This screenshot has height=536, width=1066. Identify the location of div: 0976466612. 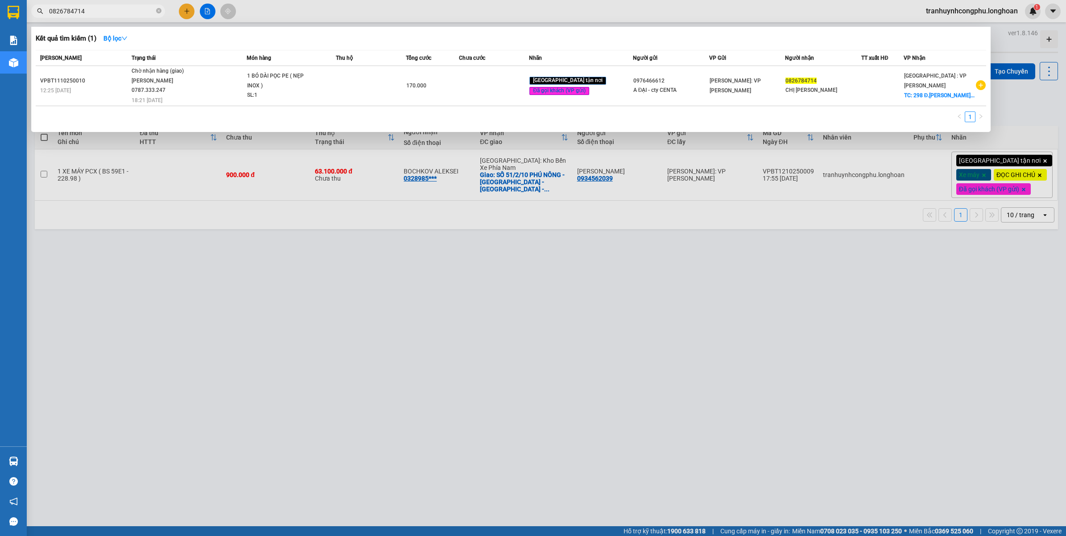
(671, 81).